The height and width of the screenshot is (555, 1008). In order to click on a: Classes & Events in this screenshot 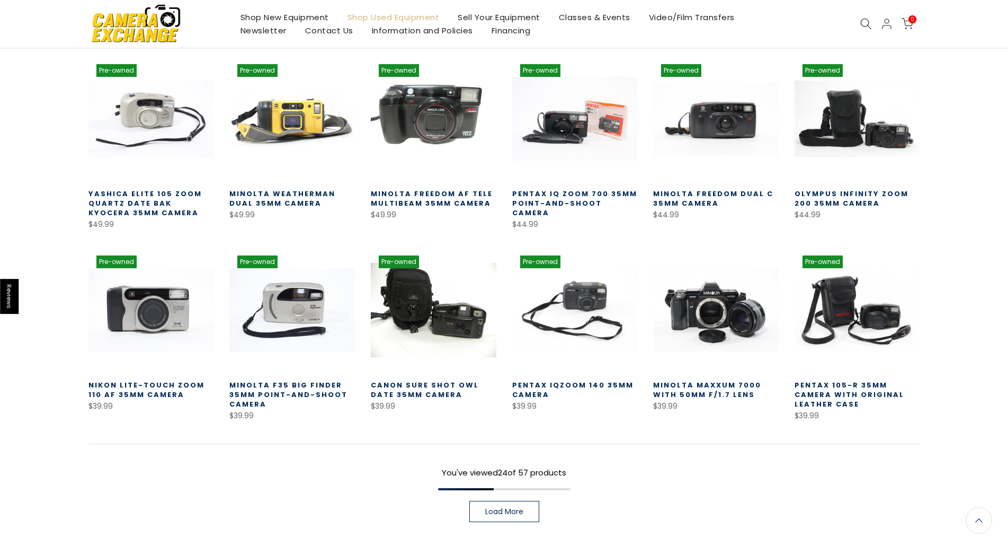, I will do `click(594, 17)`.